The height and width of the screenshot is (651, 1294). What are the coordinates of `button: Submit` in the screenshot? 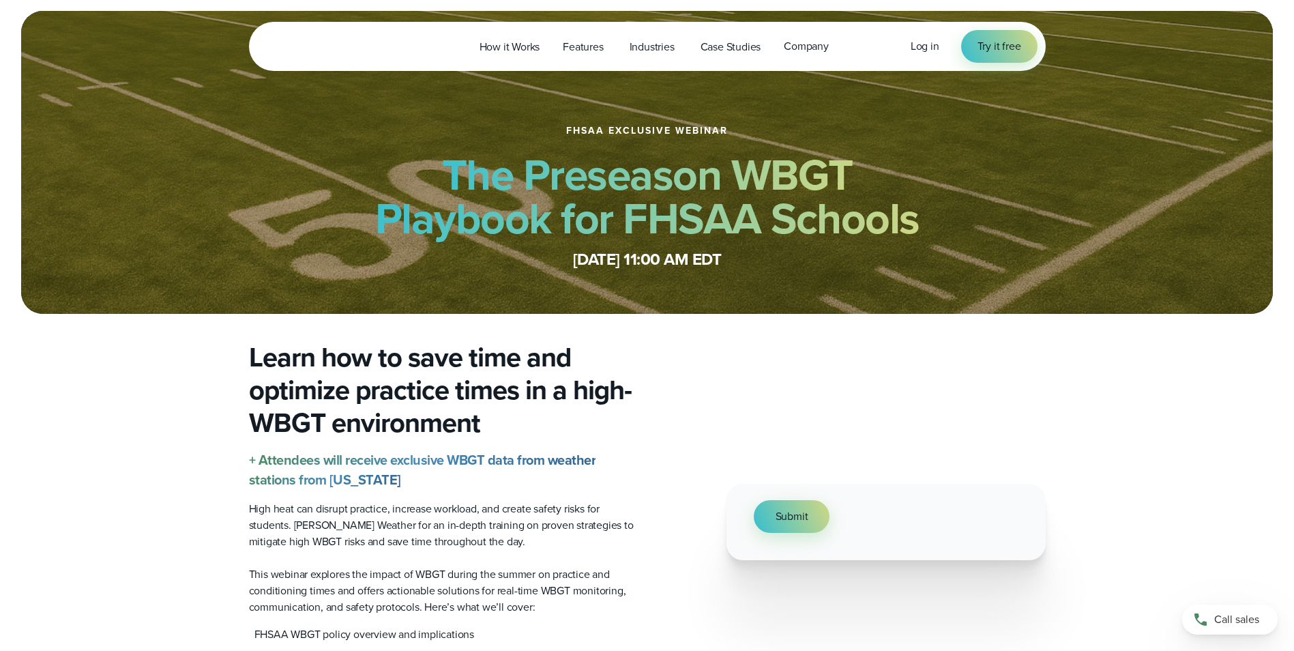 It's located at (792, 516).